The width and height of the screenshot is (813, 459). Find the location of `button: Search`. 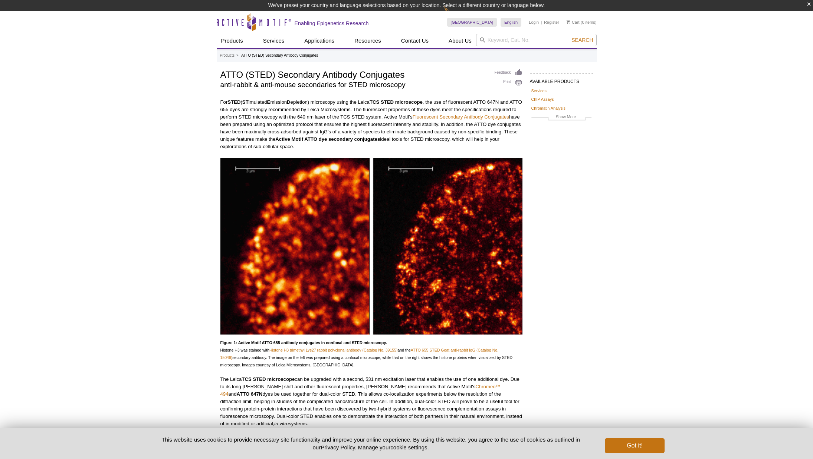

button: Search is located at coordinates (582, 40).